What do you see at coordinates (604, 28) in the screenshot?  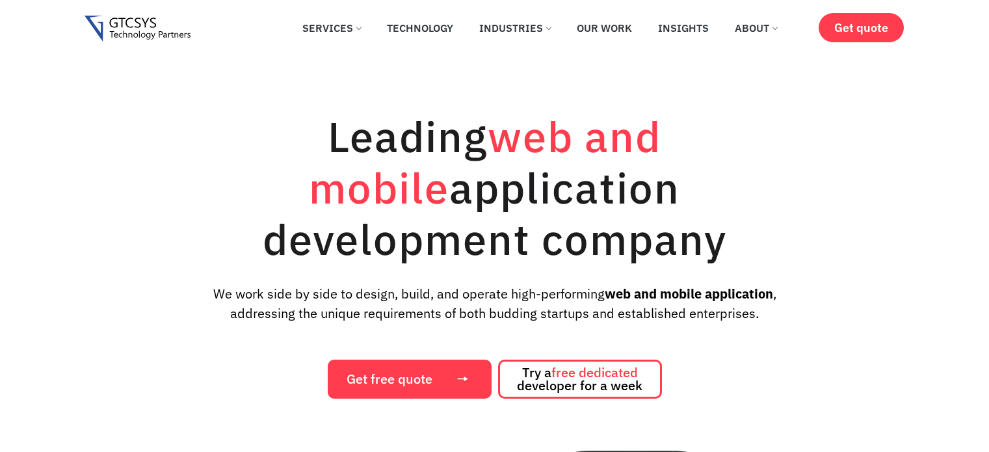 I see `a: Our Work` at bounding box center [604, 28].